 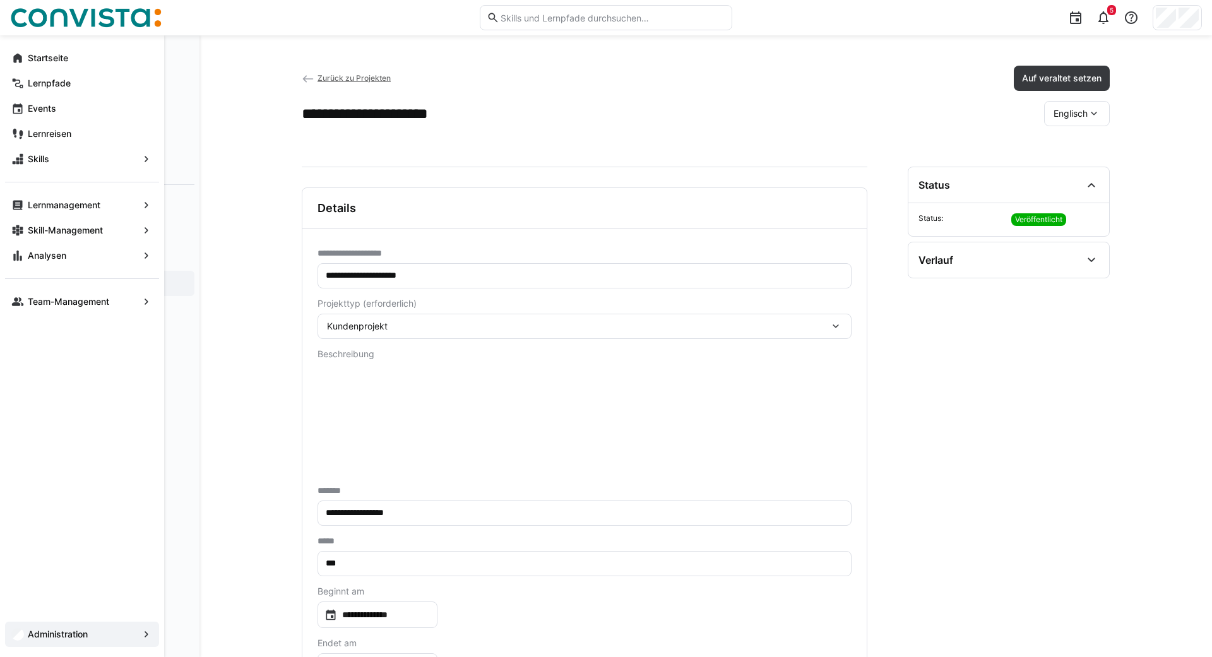 I want to click on span: Projekttyp (erforderlich), so click(x=367, y=304).